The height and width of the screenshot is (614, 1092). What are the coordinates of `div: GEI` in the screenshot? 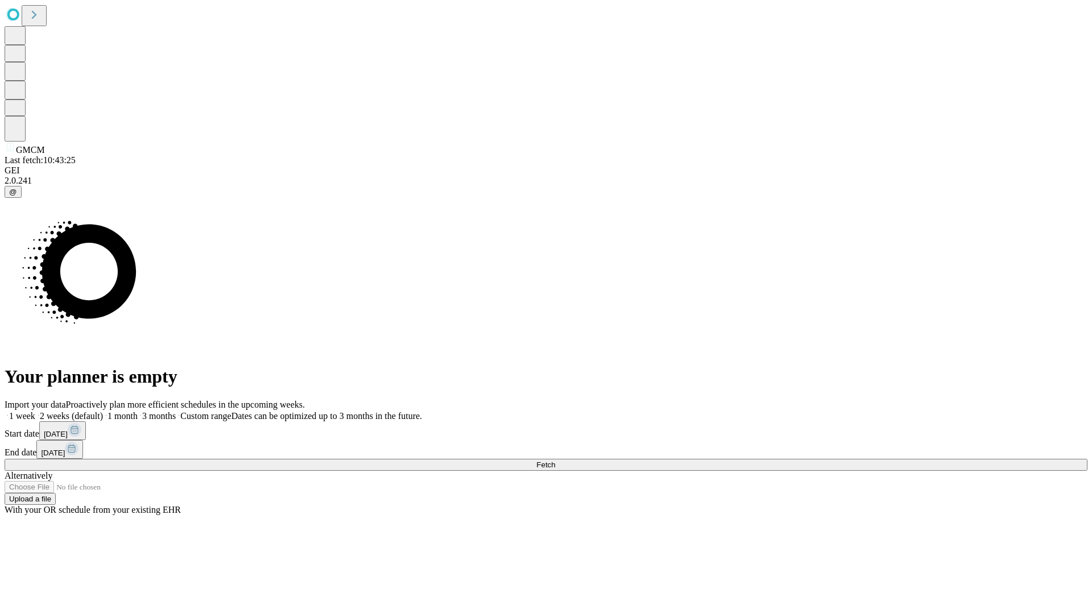 It's located at (546, 171).